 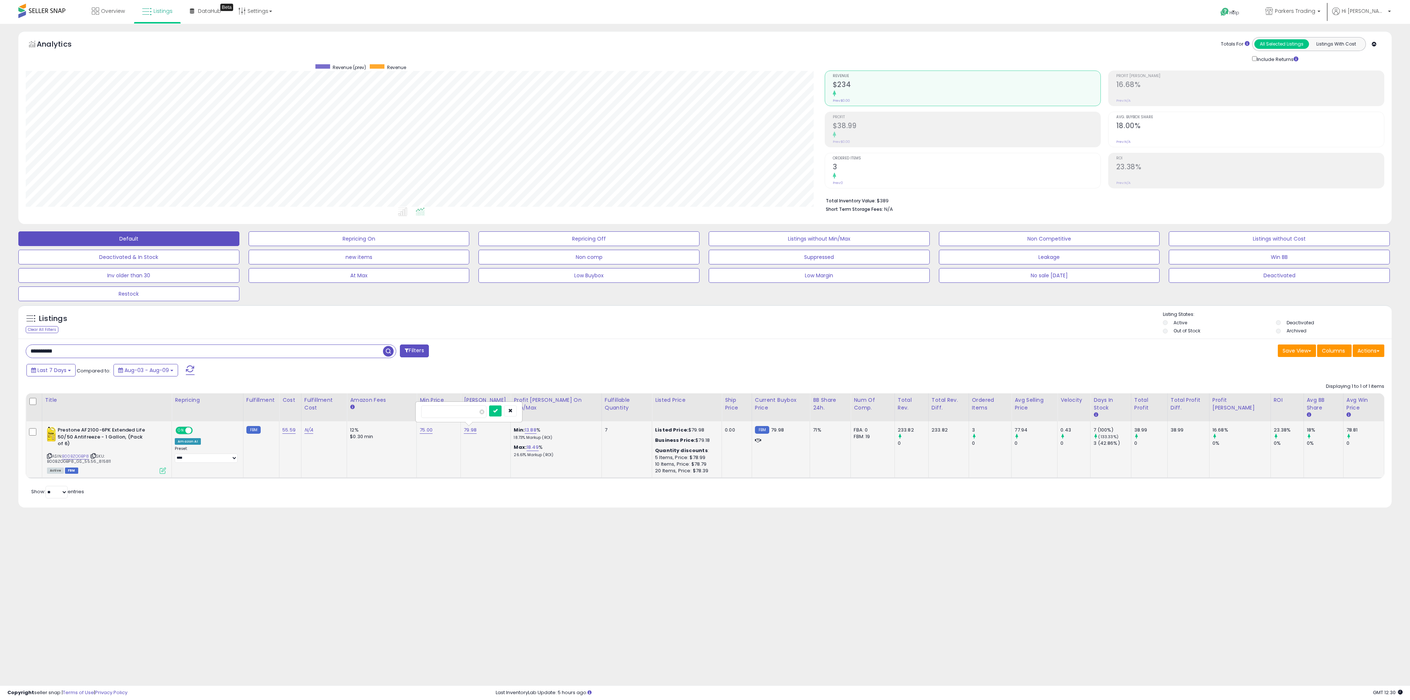 I want to click on p: 18.73% Markup (ROI), so click(x=554, y=438).